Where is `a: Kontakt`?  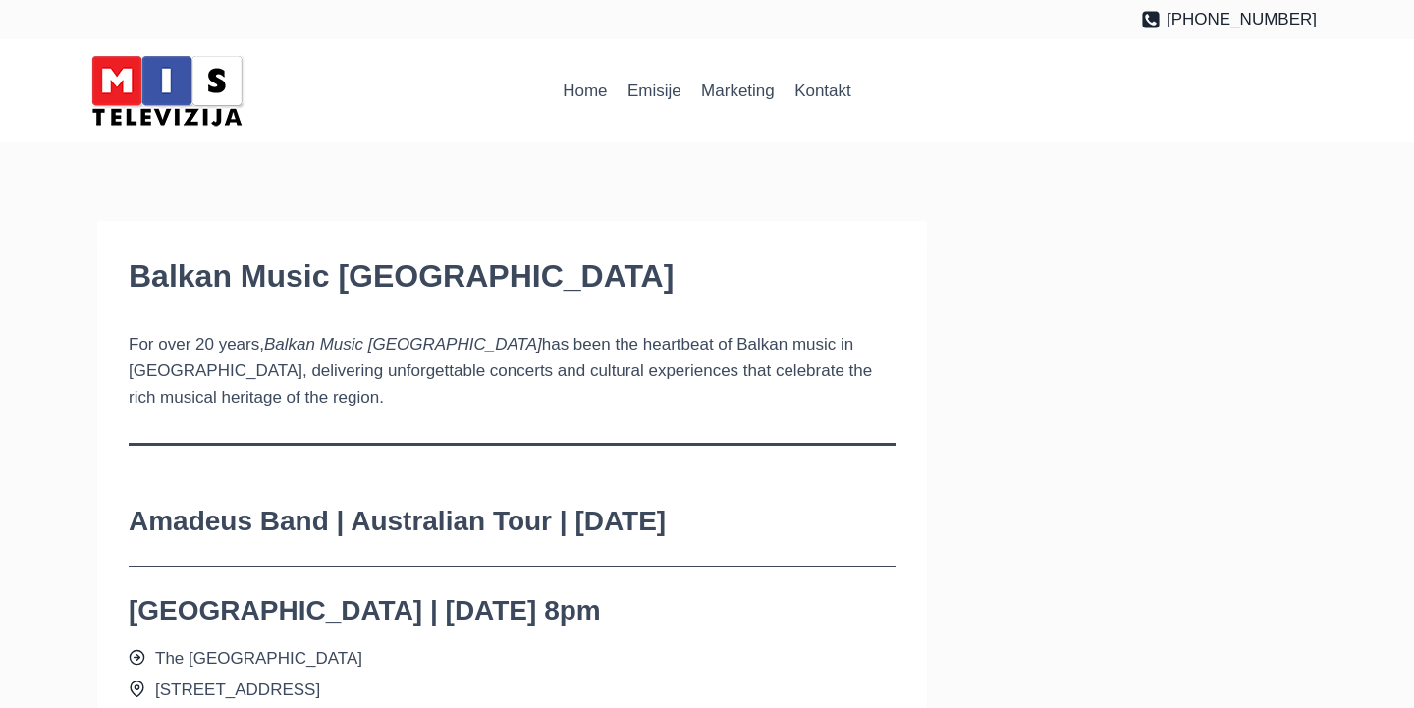 a: Kontakt is located at coordinates (823, 91).